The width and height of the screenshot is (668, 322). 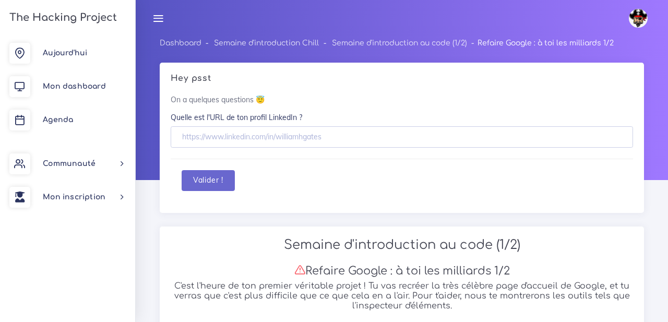 What do you see at coordinates (402, 245) in the screenshot?
I see `h2: Semaine d'introduction au code (1/2)` at bounding box center [402, 245].